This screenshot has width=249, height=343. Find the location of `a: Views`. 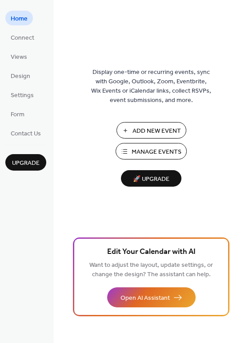

a: Views is located at coordinates (19, 56).